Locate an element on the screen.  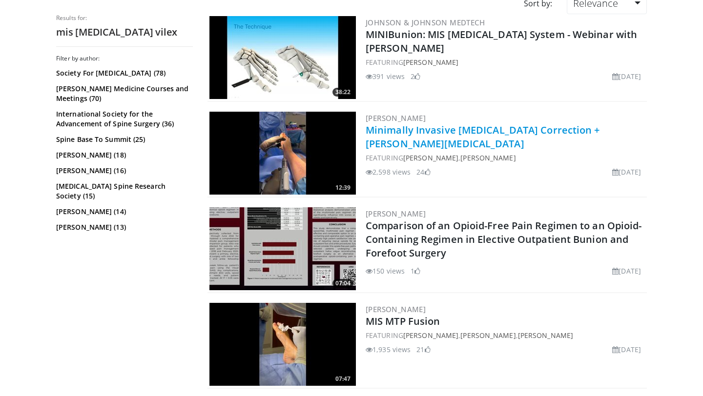
li: 391 views is located at coordinates (385, 76).